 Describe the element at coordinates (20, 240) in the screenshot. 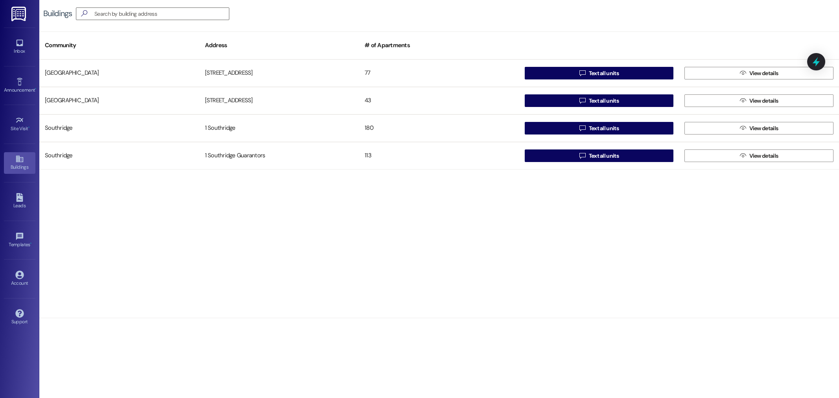

I see `a: Templates •` at that location.